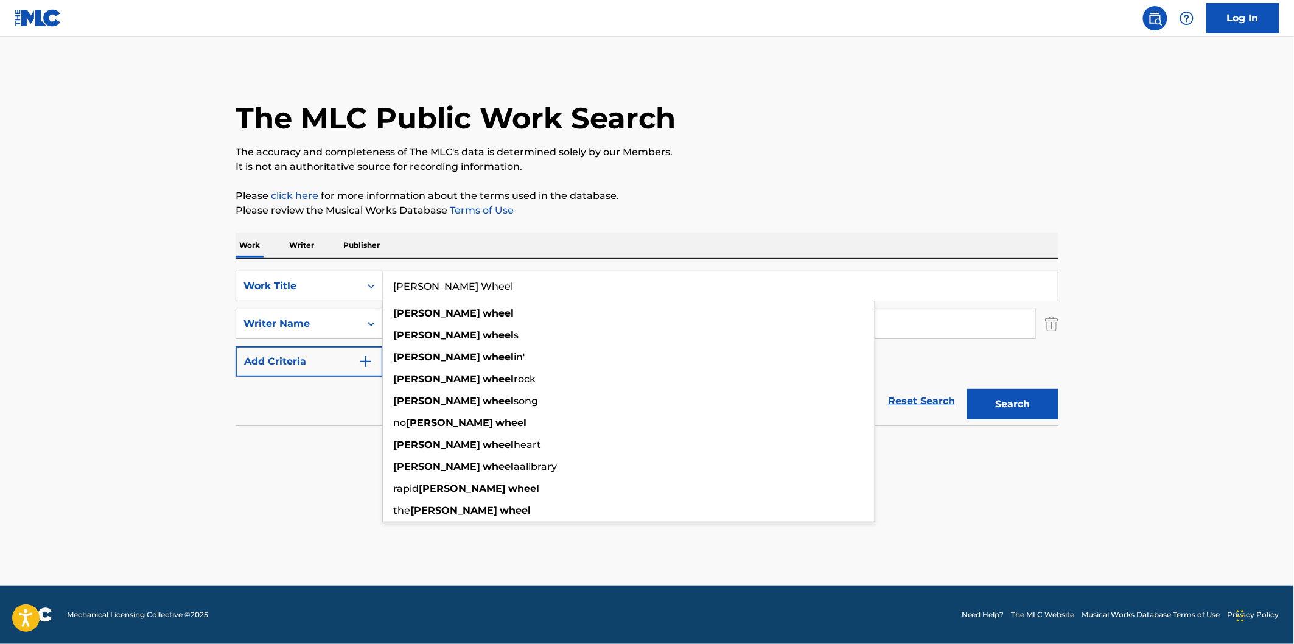  What do you see at coordinates (1052, 324) in the screenshot?
I see `img: Delete Criterion` at bounding box center [1052, 324].